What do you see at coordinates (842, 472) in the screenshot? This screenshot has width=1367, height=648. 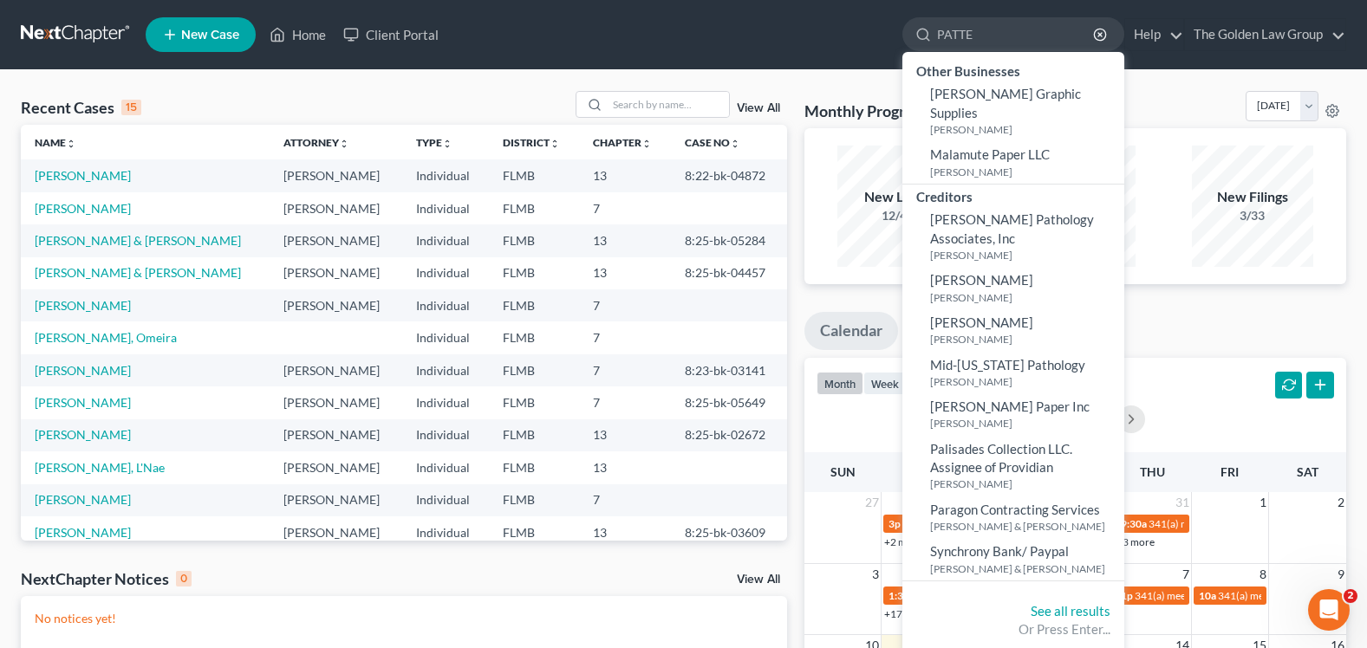 I see `span: Sun` at bounding box center [842, 472].